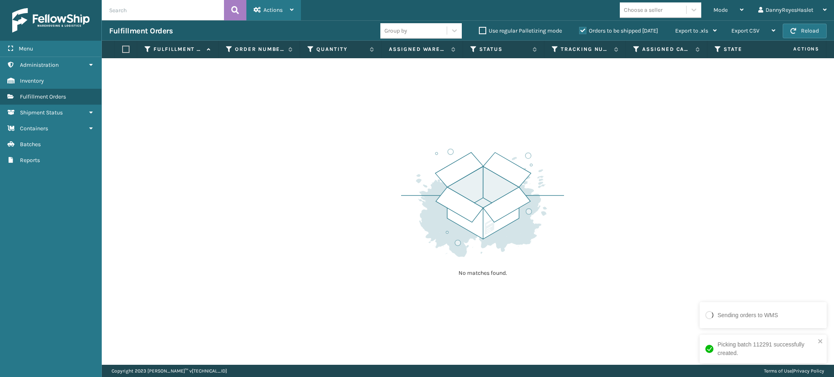 The width and height of the screenshot is (834, 377). I want to click on span: Export CSV, so click(745, 31).